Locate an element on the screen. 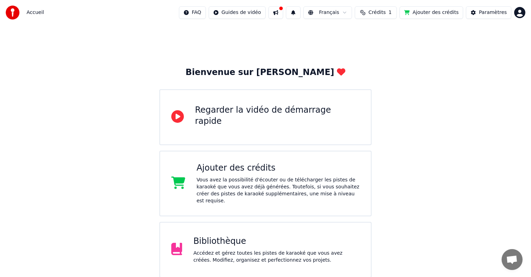 This screenshot has width=531, height=277. span: Crédits is located at coordinates (377, 13).